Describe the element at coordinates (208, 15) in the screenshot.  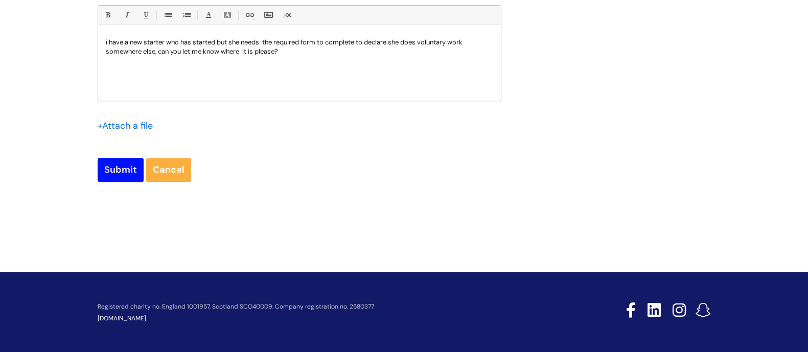
I see `a: Font Color` at that location.